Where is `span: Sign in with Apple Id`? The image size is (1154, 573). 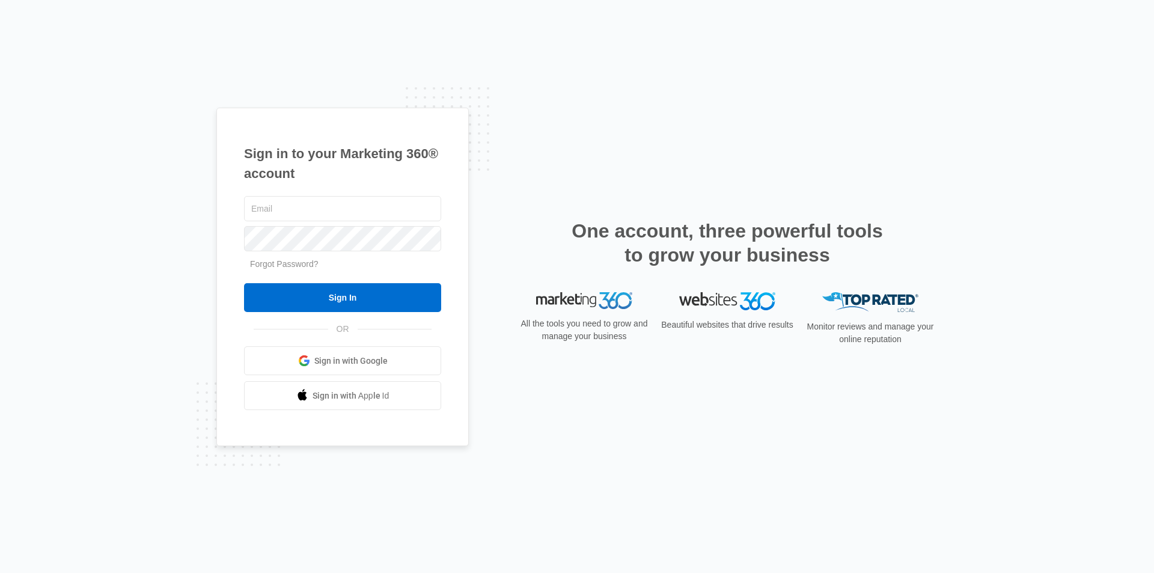
span: Sign in with Apple Id is located at coordinates (351, 395).